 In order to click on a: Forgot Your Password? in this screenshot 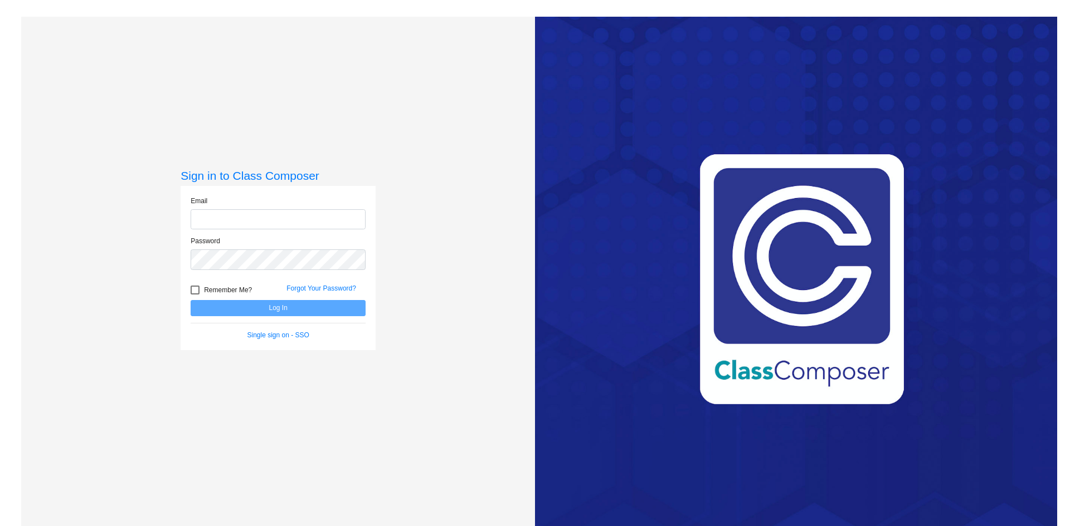, I will do `click(321, 289)`.